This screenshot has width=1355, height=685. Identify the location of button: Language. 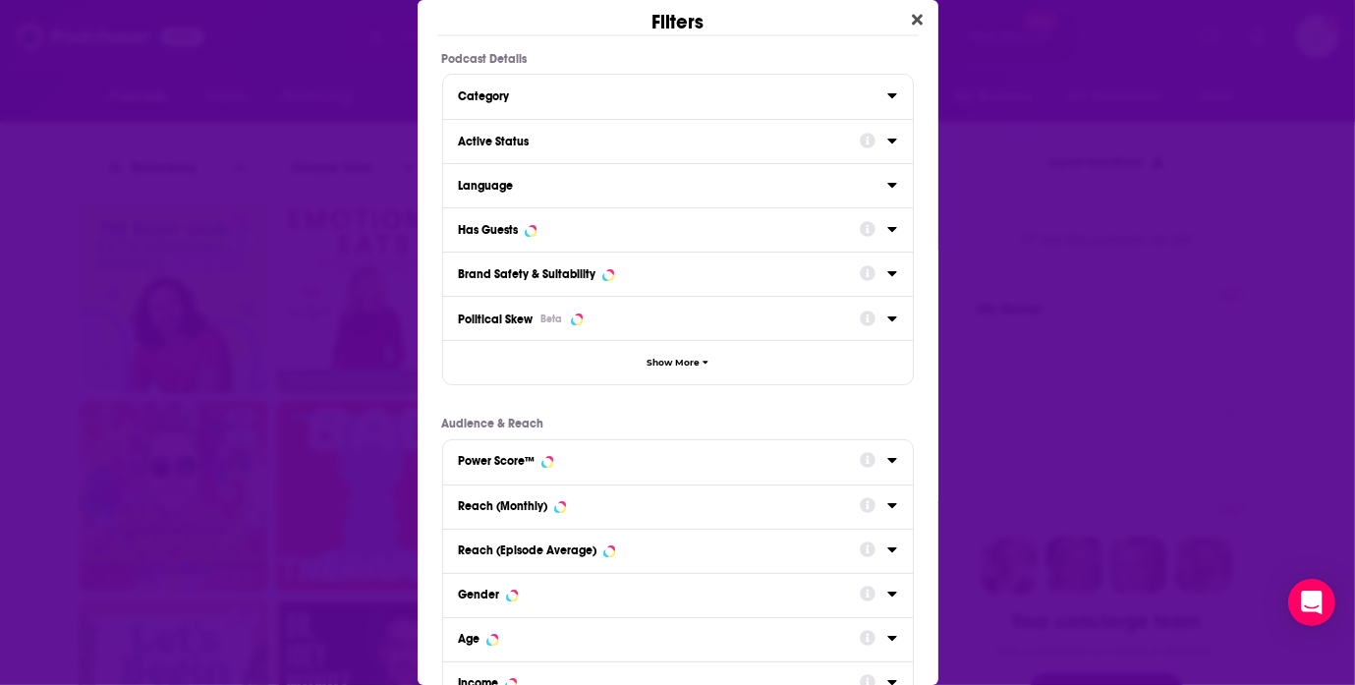
(673, 184).